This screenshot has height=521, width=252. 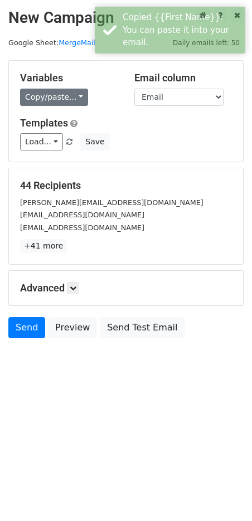 What do you see at coordinates (77, 42) in the screenshot?
I see `a: MergeMail` at bounding box center [77, 42].